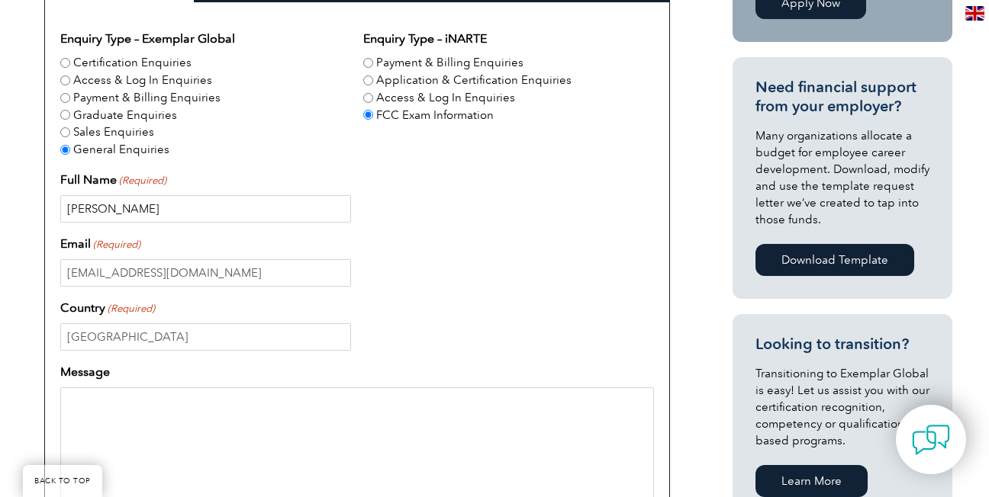 This screenshot has width=989, height=497. What do you see at coordinates (811, 481) in the screenshot?
I see `a: Learn More` at bounding box center [811, 481].